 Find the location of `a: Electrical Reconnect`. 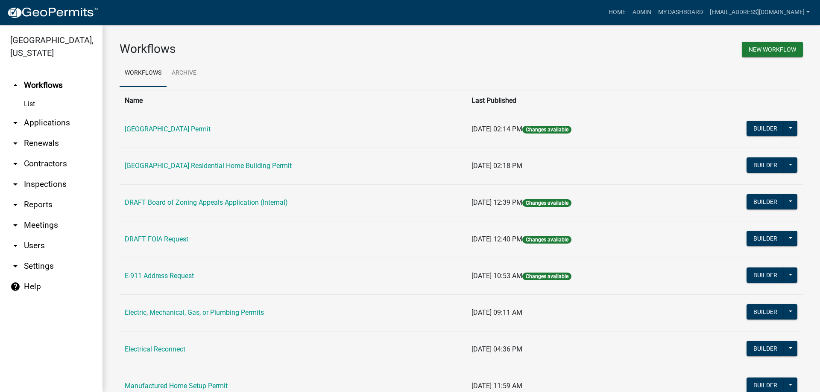

a: Electrical Reconnect is located at coordinates (155, 349).